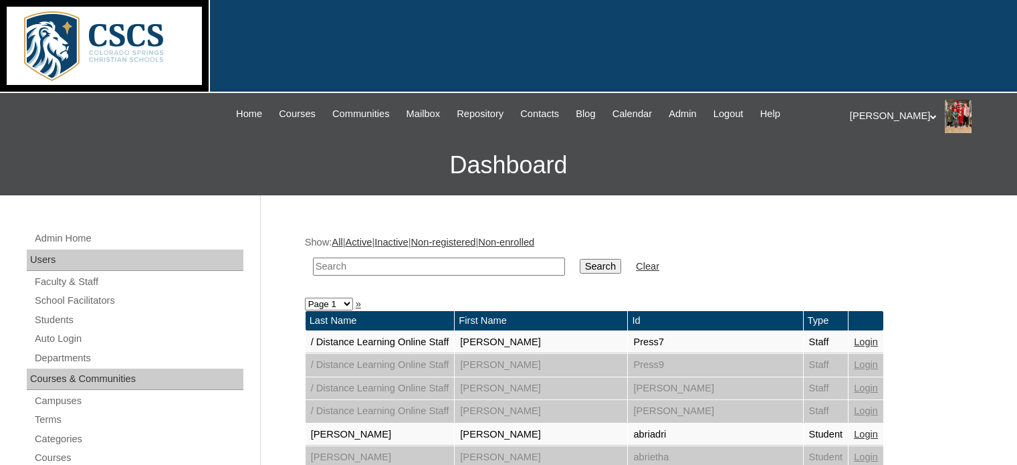 This screenshot has width=1017, height=465. What do you see at coordinates (958, 116) in the screenshot?
I see `img: Stephanie Phillips` at bounding box center [958, 116].